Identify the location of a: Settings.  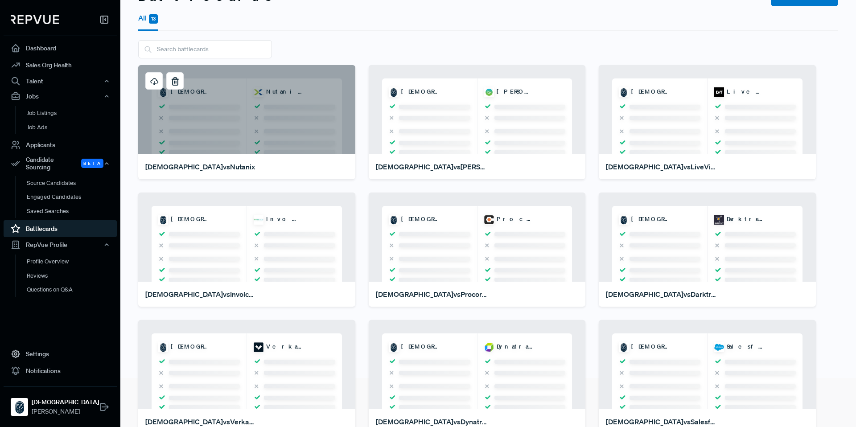
(60, 354).